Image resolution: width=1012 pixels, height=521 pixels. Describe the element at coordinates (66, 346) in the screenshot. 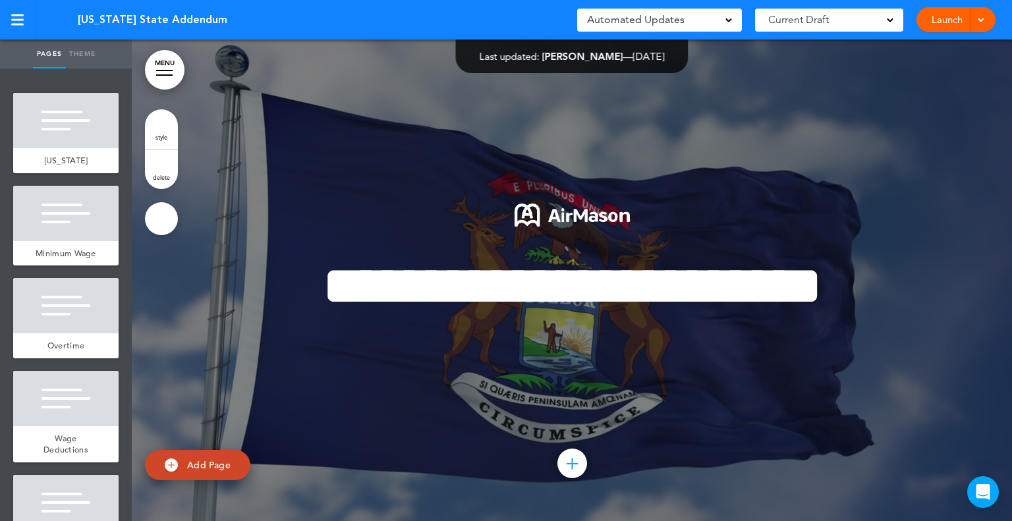

I see `a: Overtime` at that location.